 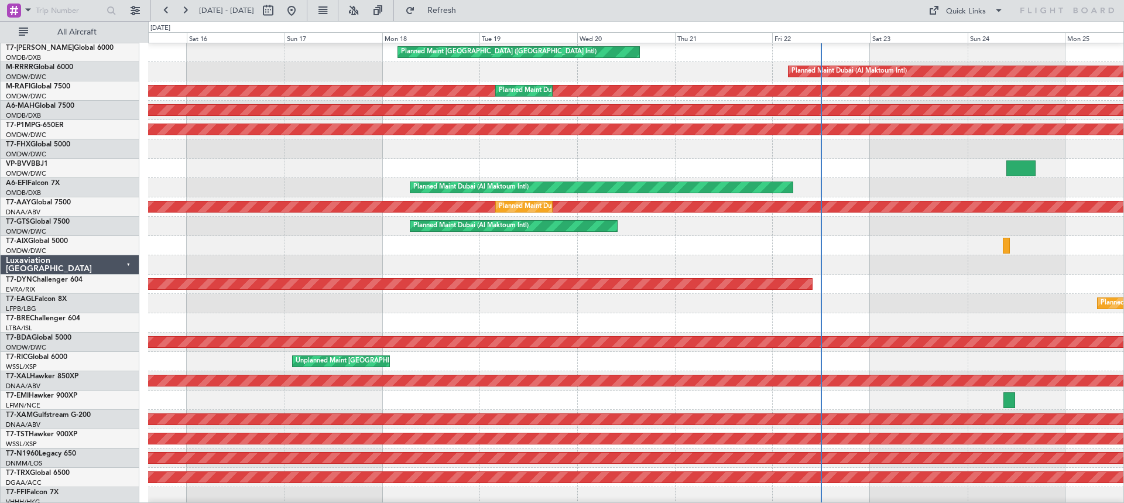 What do you see at coordinates (70, 32) in the screenshot?
I see `button: All Aircraft` at bounding box center [70, 32].